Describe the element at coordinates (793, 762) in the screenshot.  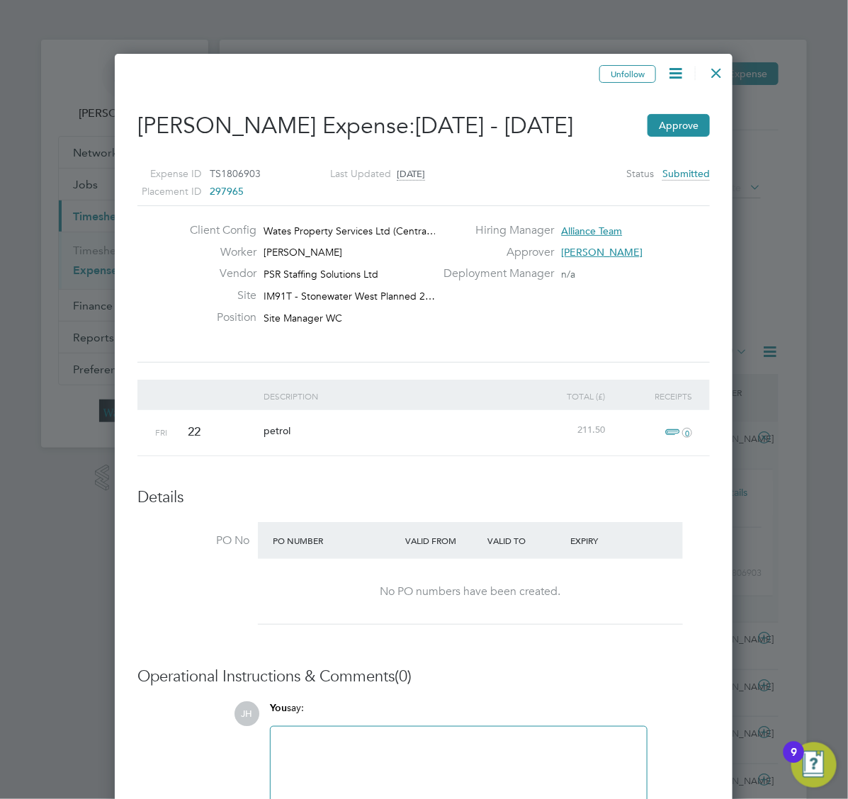
I see `div: 9` at that location.